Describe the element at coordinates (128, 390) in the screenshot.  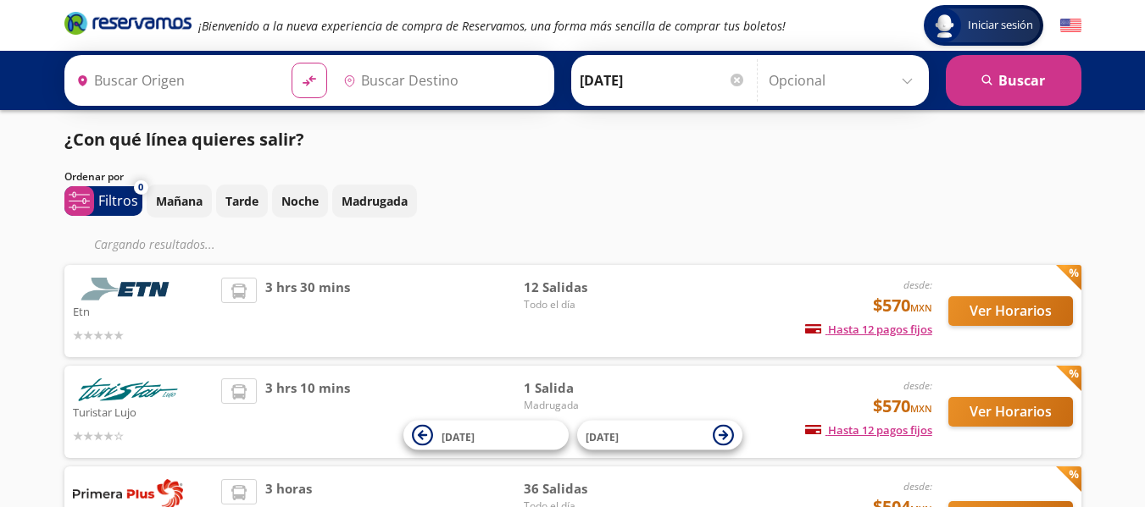
I see `img: Turistar Lujo` at that location.